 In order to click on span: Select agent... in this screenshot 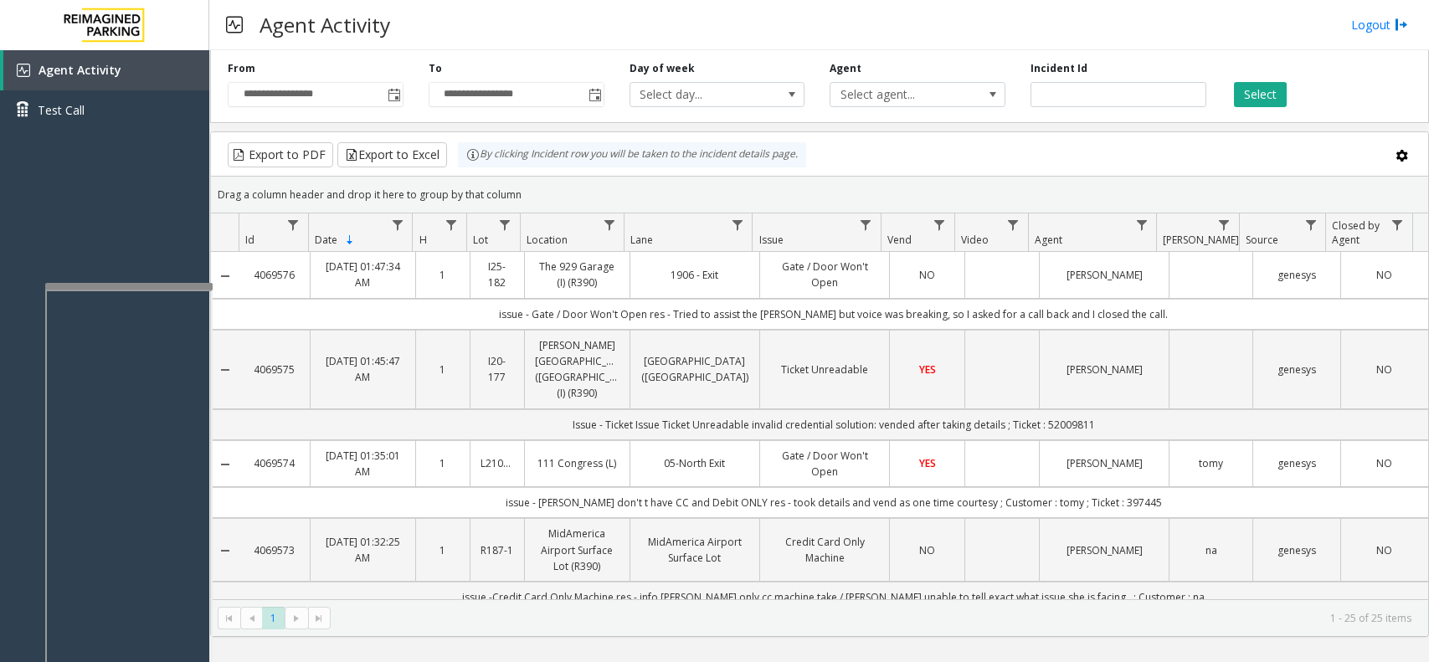, I will do `click(900, 95)`.